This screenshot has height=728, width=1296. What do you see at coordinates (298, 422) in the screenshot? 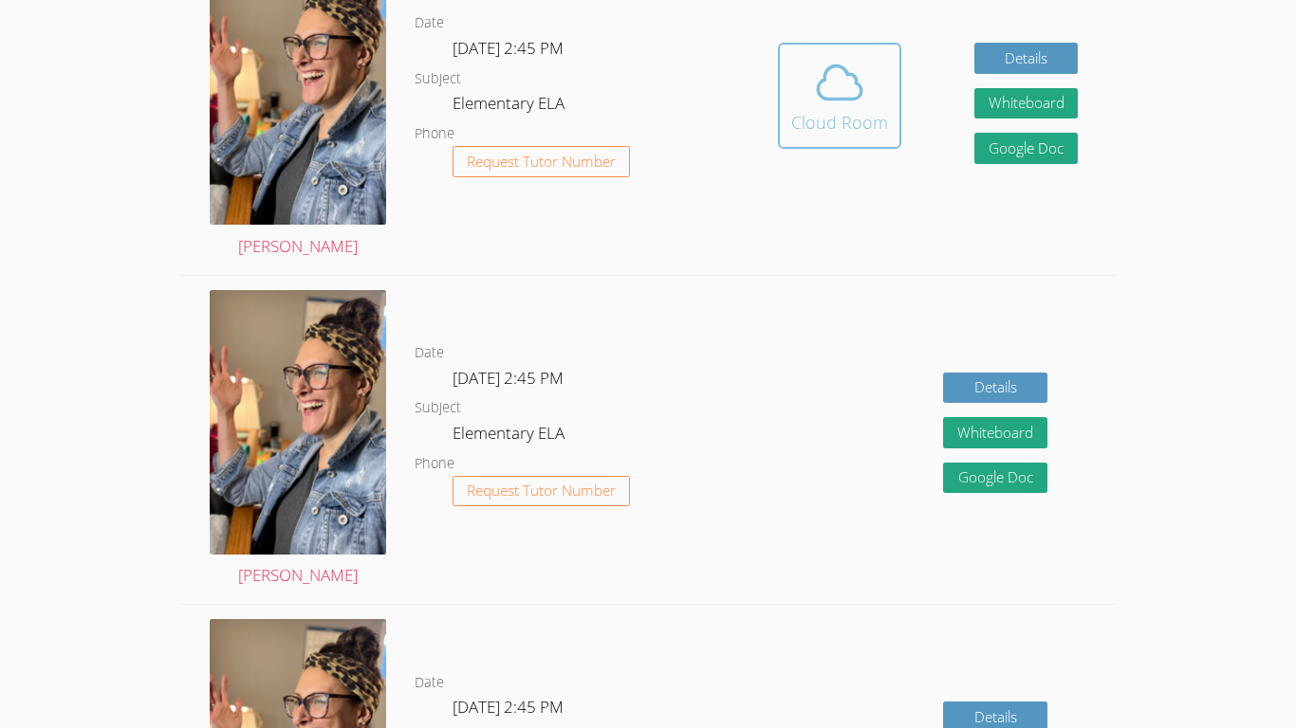
I see `img: 1.png` at bounding box center [298, 422].